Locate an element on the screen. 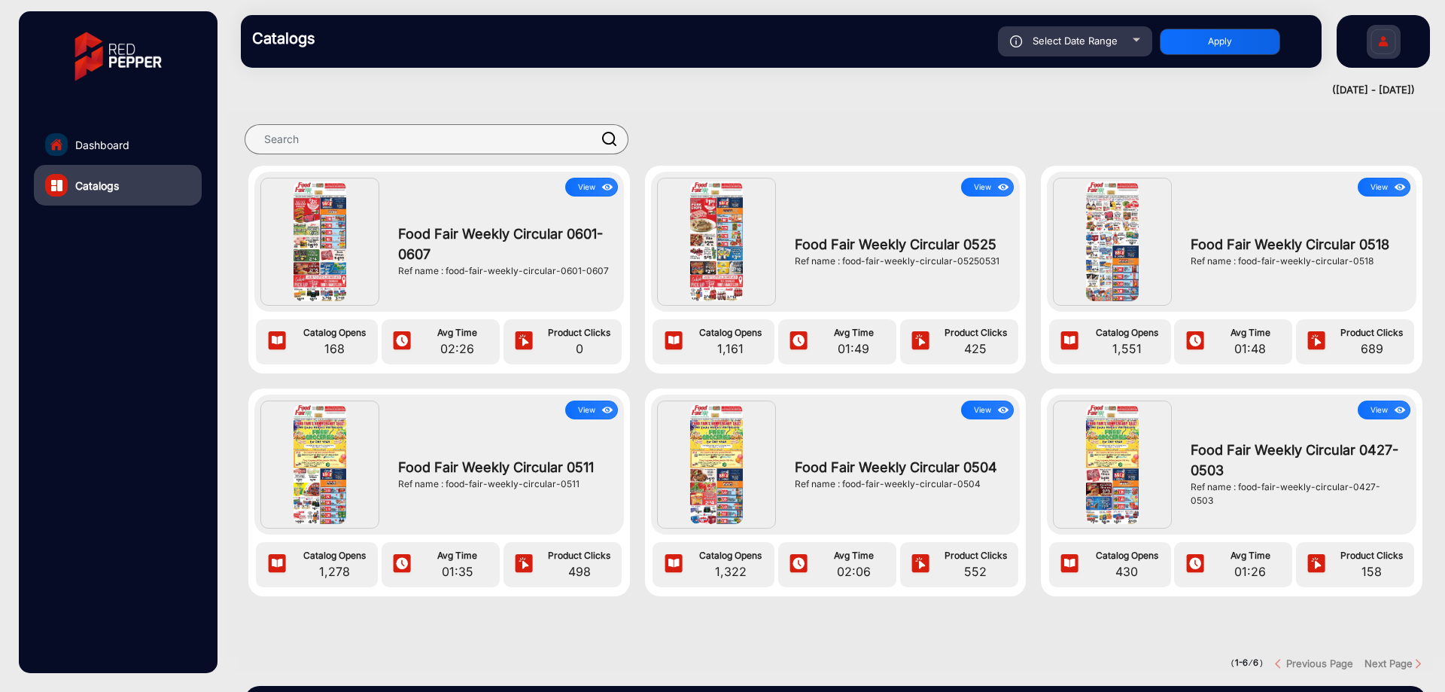 This screenshot has width=1445, height=692. span: 168 is located at coordinates (334, 348).